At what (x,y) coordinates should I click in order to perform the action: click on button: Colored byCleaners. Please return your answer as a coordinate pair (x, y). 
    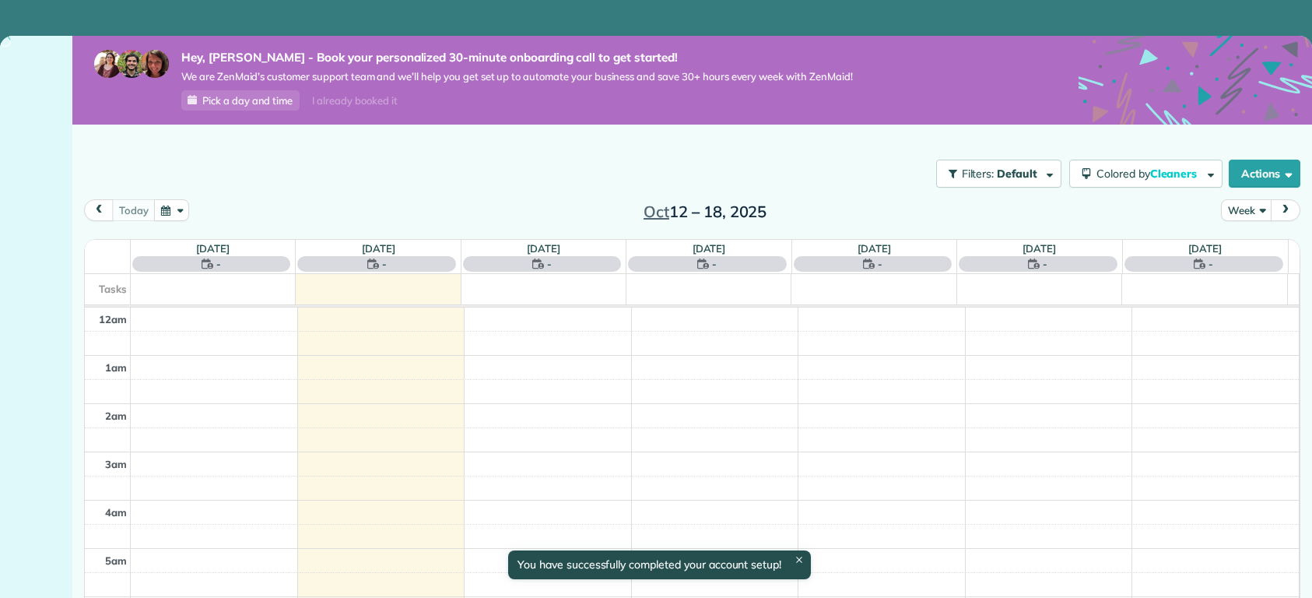
    Looking at the image, I should click on (1145, 174).